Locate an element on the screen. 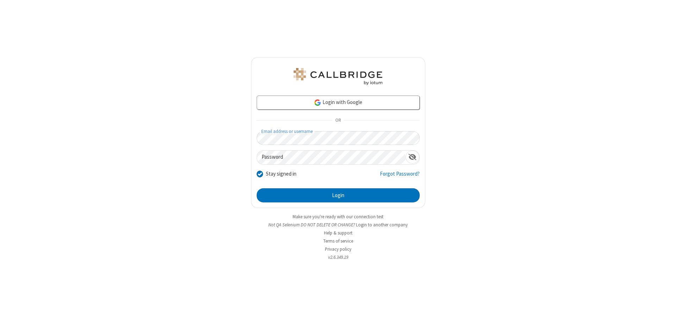 Image resolution: width=676 pixels, height=323 pixels. li: v2.6.349.19 is located at coordinates (338, 257).